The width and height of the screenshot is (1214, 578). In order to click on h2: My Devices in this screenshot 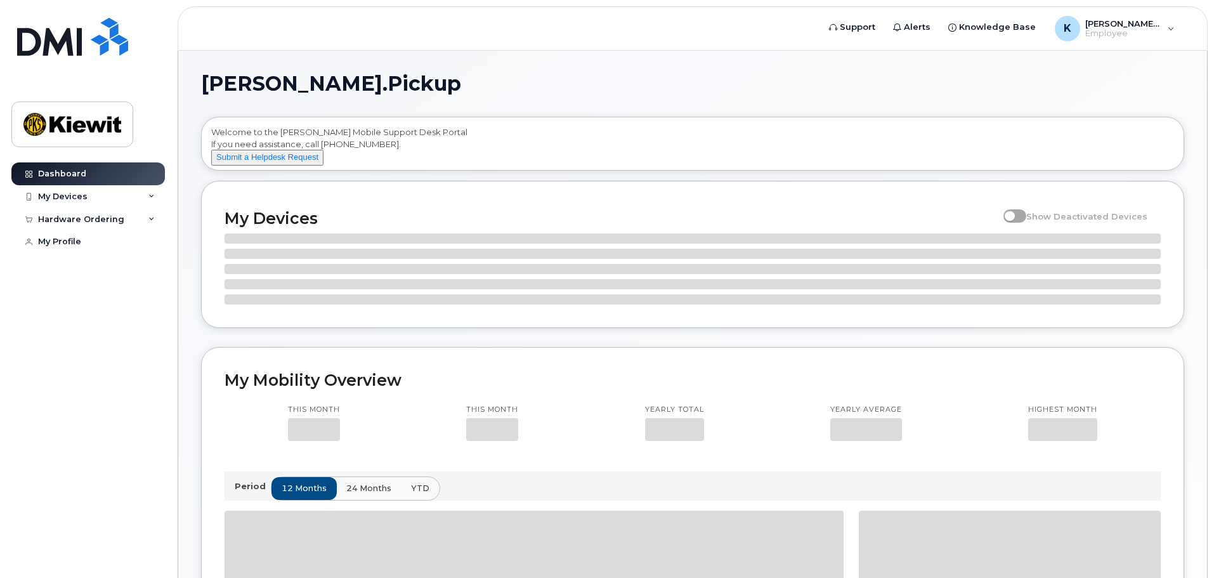, I will do `click(611, 218)`.